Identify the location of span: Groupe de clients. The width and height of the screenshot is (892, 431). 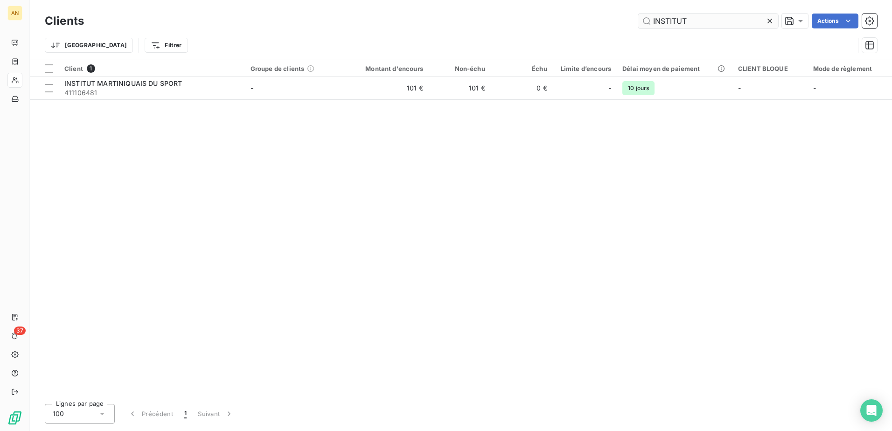
(278, 69).